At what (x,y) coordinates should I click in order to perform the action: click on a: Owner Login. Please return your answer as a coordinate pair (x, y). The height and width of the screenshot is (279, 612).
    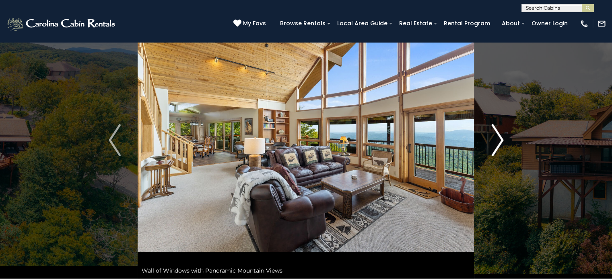
    Looking at the image, I should click on (549, 23).